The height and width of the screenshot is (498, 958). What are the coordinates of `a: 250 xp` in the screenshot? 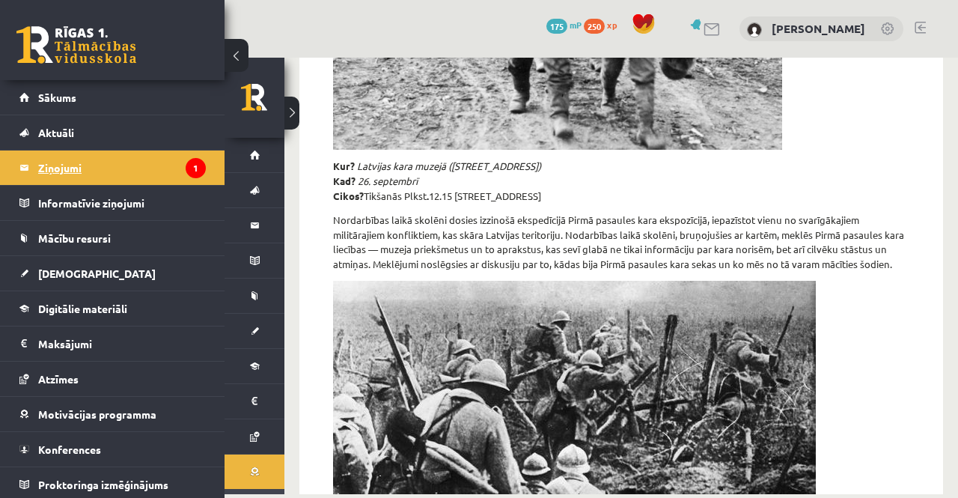 It's located at (604, 25).